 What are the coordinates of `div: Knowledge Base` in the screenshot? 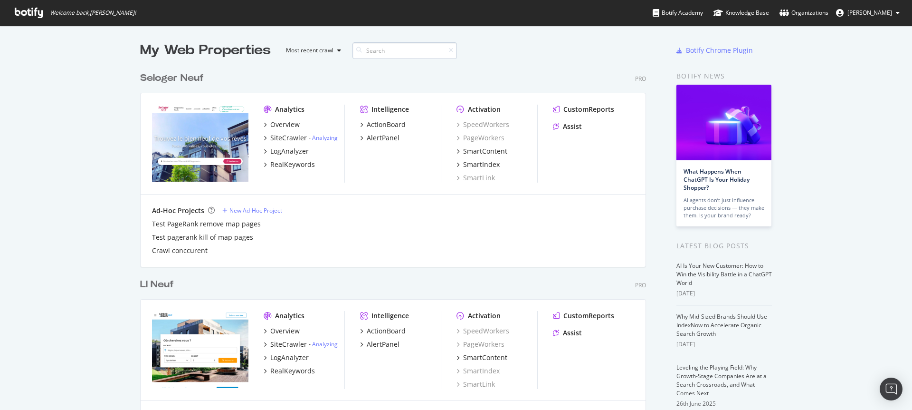 It's located at (741, 13).